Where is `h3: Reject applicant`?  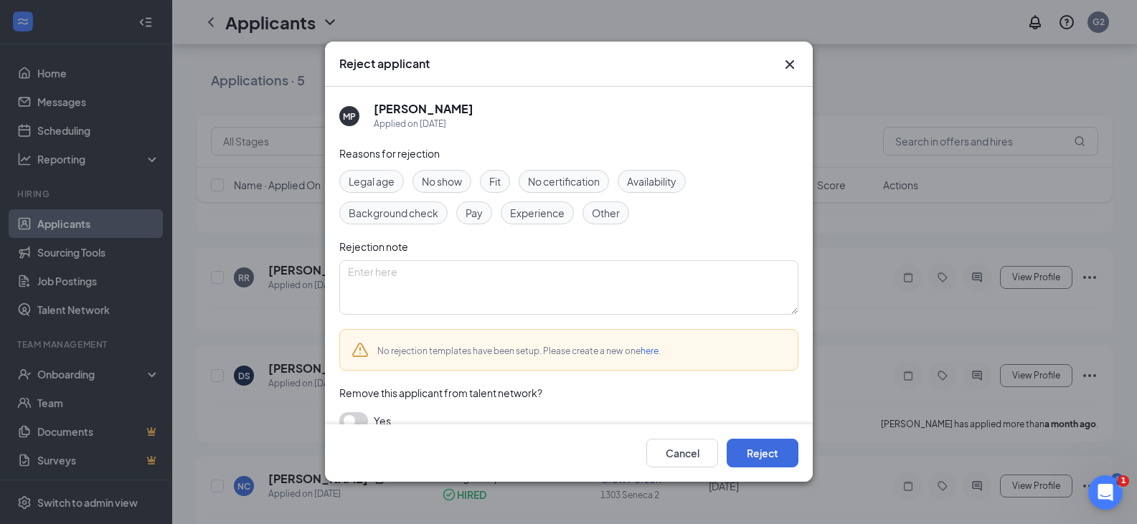
h3: Reject applicant is located at coordinates (384, 64).